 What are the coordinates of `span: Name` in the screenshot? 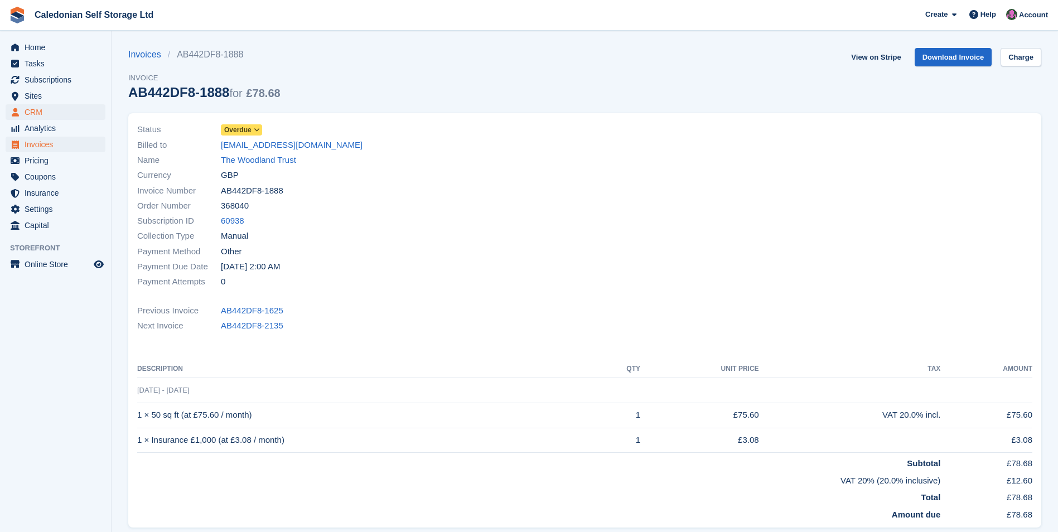 It's located at (179, 160).